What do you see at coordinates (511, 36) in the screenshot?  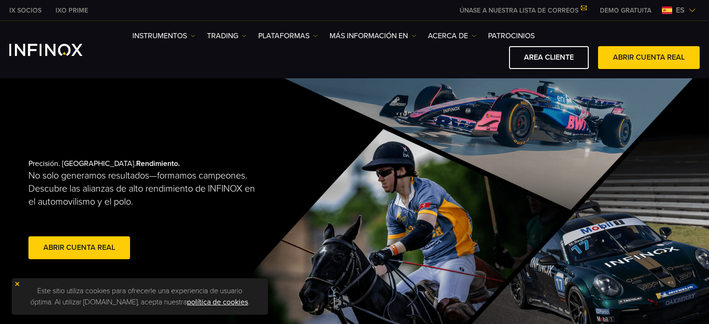 I see `a: Patrocinios` at bounding box center [511, 36].